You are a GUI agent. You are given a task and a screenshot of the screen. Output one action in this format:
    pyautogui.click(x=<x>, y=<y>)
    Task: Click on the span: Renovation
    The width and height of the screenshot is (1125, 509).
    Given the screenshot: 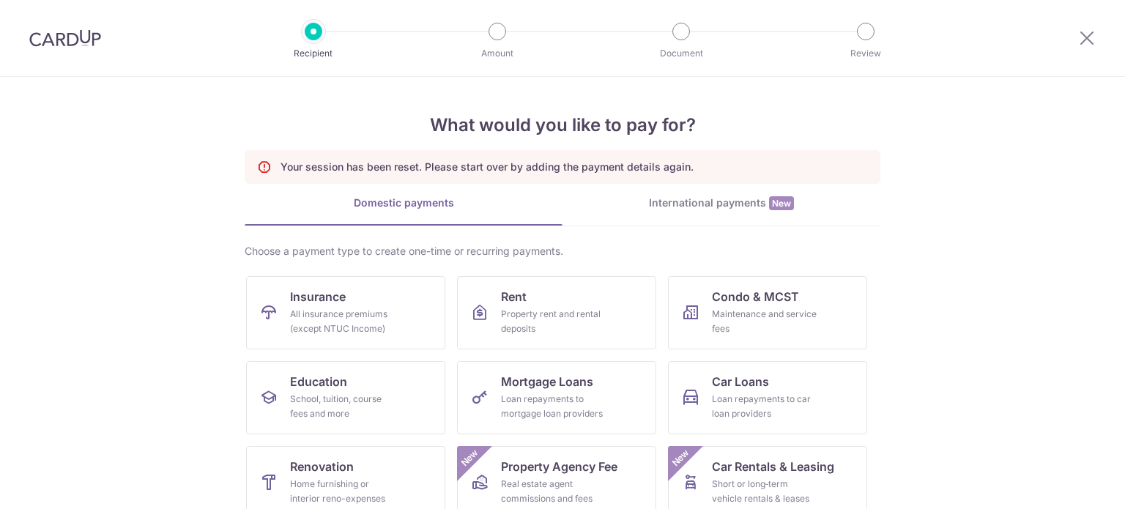 What is the action you would take?
    pyautogui.click(x=322, y=467)
    